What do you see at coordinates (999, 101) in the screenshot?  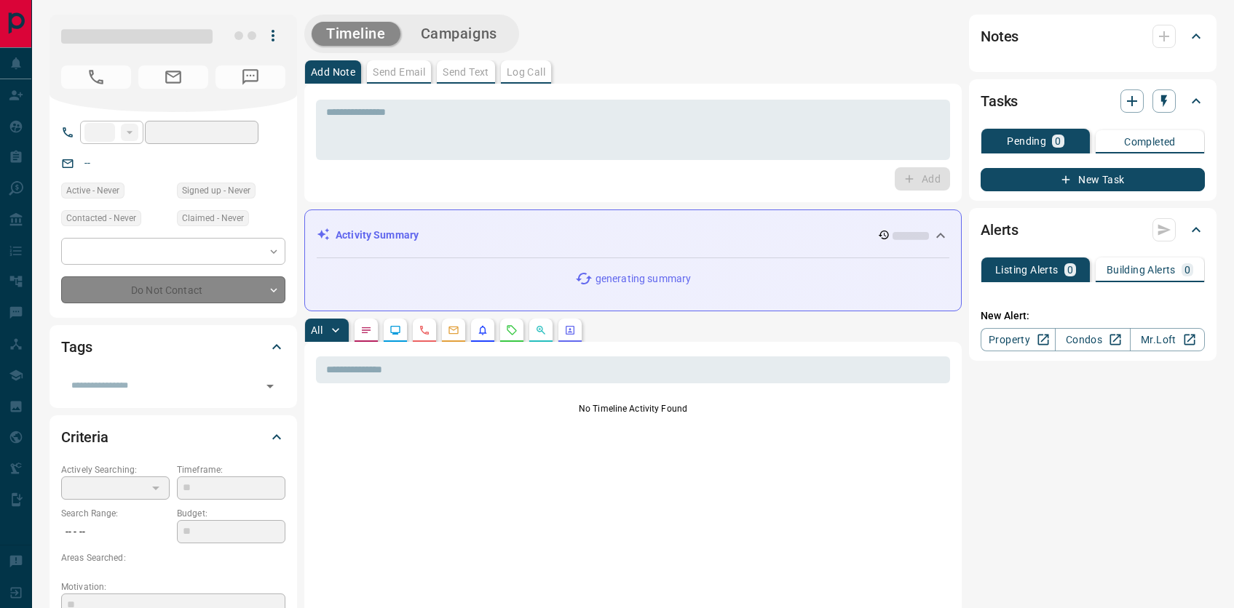 I see `h2: Tasks` at bounding box center [999, 101].